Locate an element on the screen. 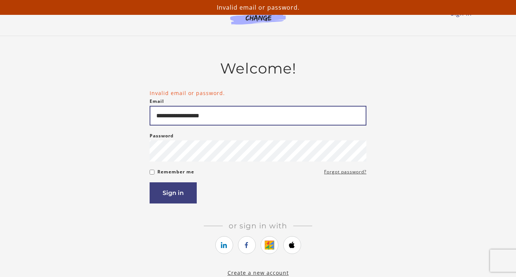 The image size is (516, 277). a: https://courses.thinkific.com/users/auth/google?ss%5Breferral%5D=&ss%5Buser_return_to%5D=%2Fcours... is located at coordinates (270, 245).